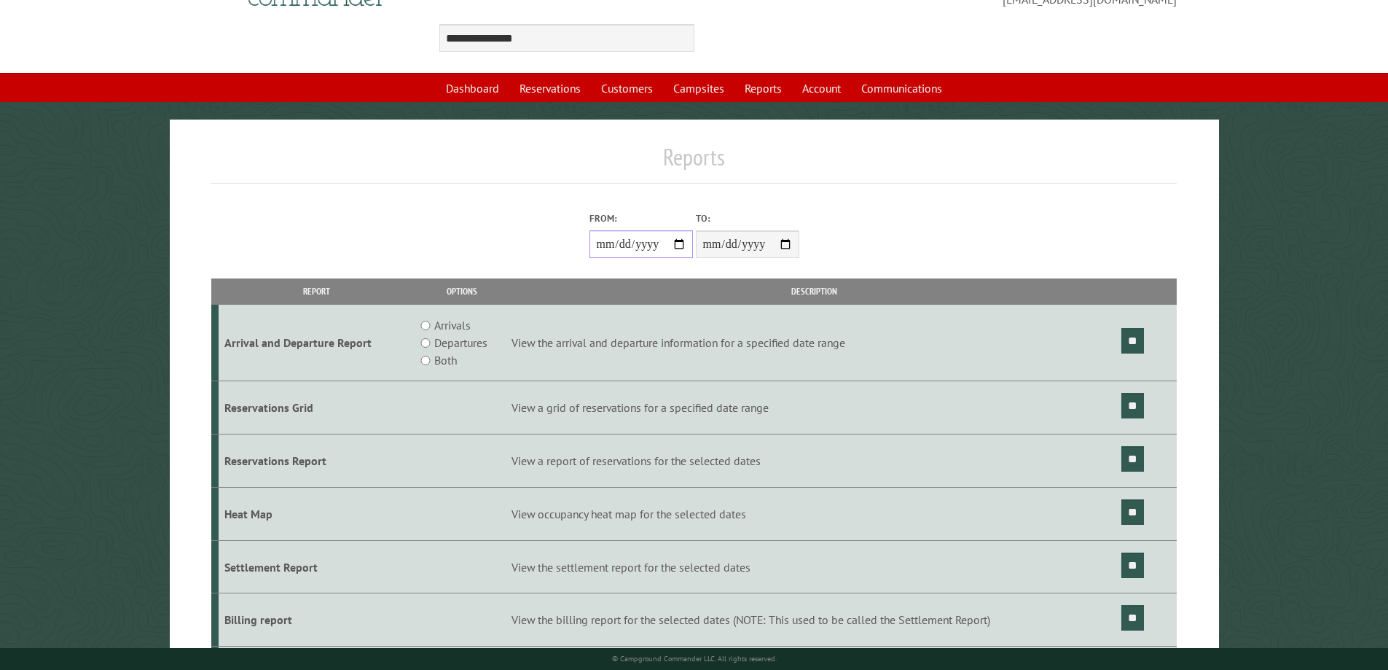 The image size is (1388, 670). I want to click on td: Reservations Grid, so click(316, 407).